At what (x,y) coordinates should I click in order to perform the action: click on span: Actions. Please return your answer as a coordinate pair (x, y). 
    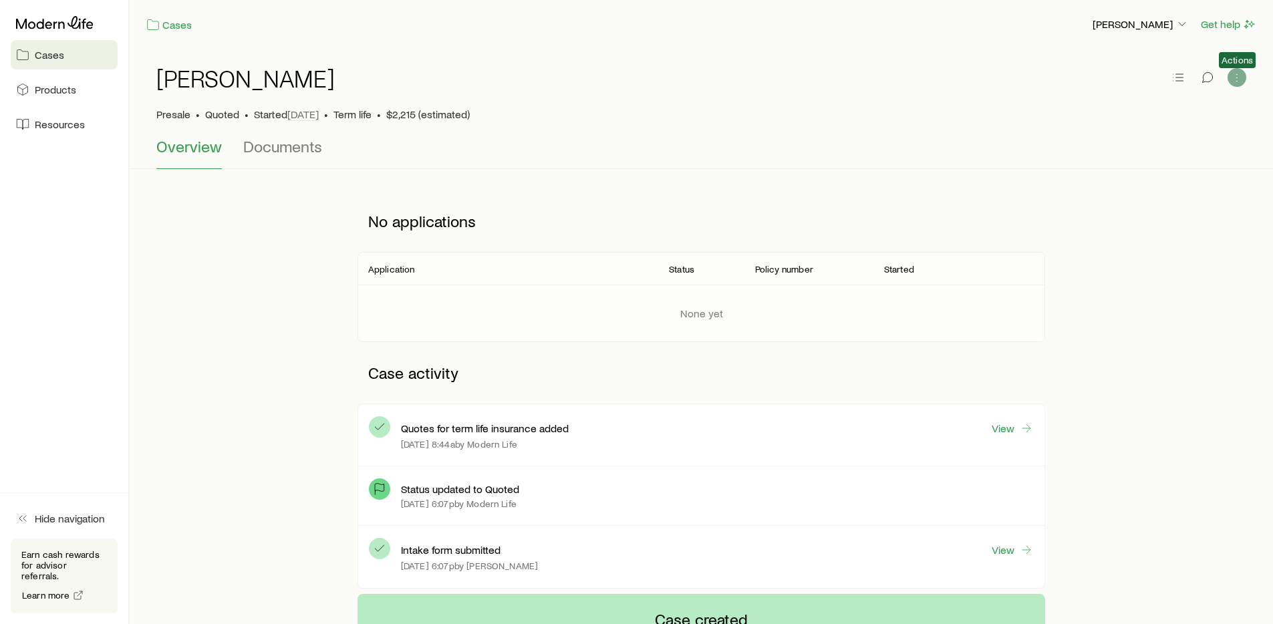
    Looking at the image, I should click on (1237, 60).